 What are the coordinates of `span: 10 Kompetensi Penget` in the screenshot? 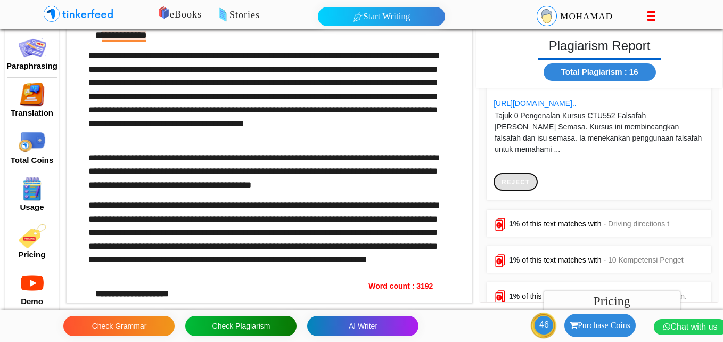 It's located at (646, 260).